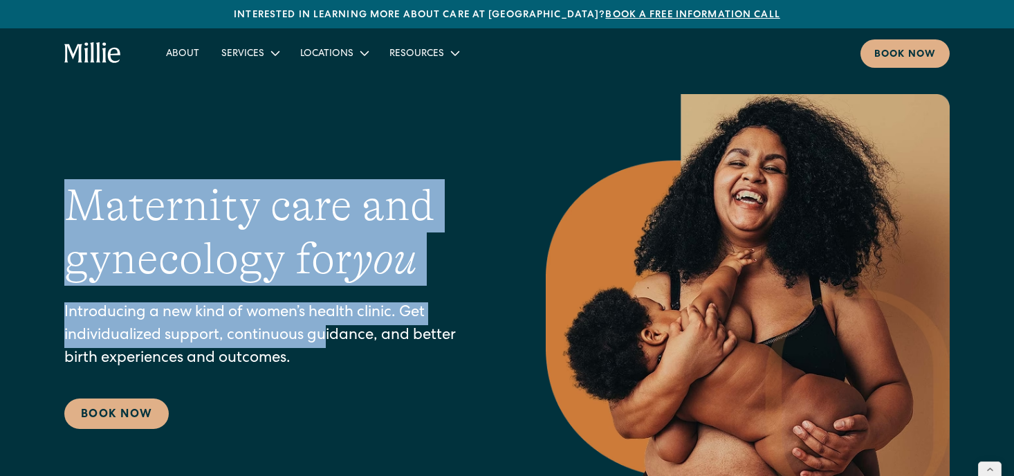  Describe the element at coordinates (277, 232) in the screenshot. I see `h1: Maternity care and gynecology for` at that location.